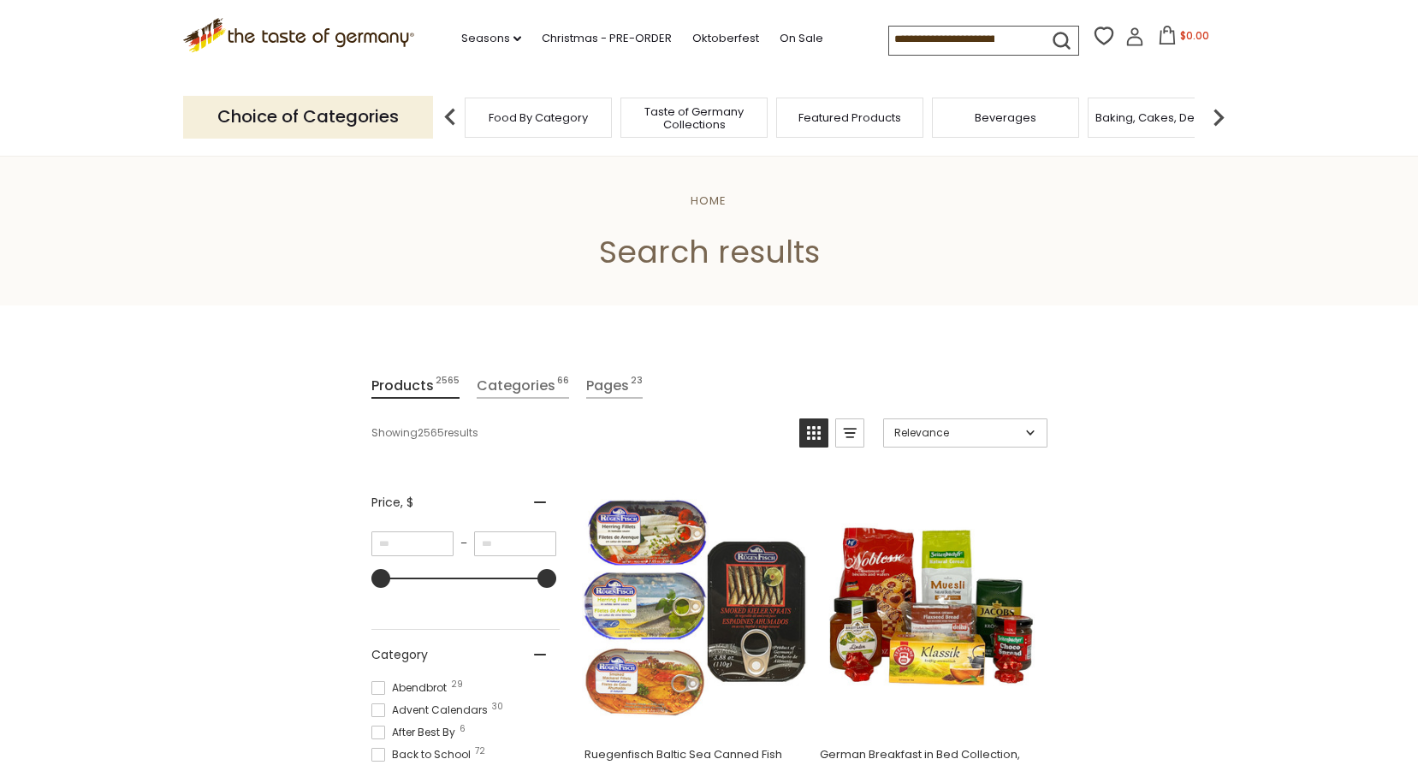  Describe the element at coordinates (415, 386) in the screenshot. I see `a: View Products Tab` at that location.